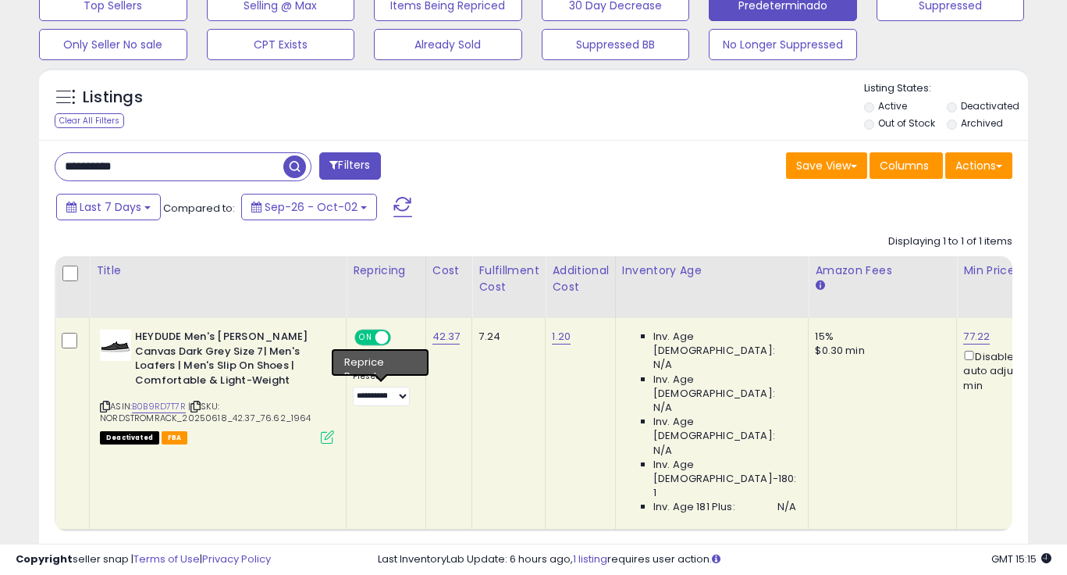  What do you see at coordinates (386, 270) in the screenshot?
I see `div: Repricing` at bounding box center [386, 270].